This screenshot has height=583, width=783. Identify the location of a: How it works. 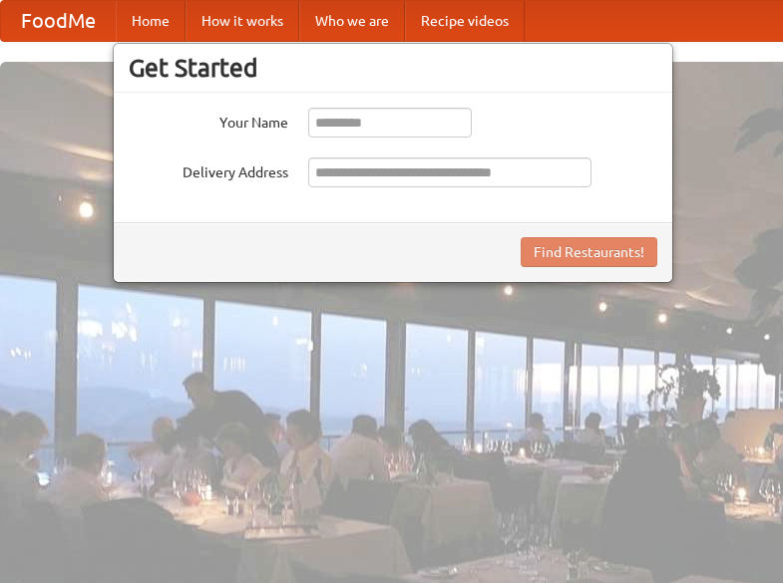
(242, 21).